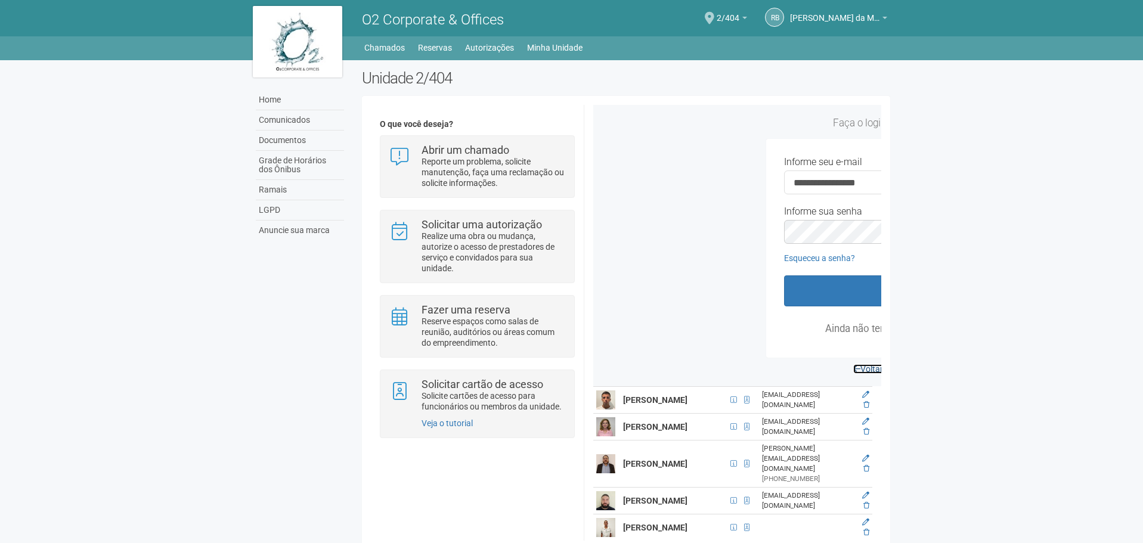 The width and height of the screenshot is (1143, 543). Describe the element at coordinates (477, 246) in the screenshot. I see `a: Solicitar uma autorização Realize uma obra ou mudança, autorize o acesso de prestadores de serviç...` at that location.